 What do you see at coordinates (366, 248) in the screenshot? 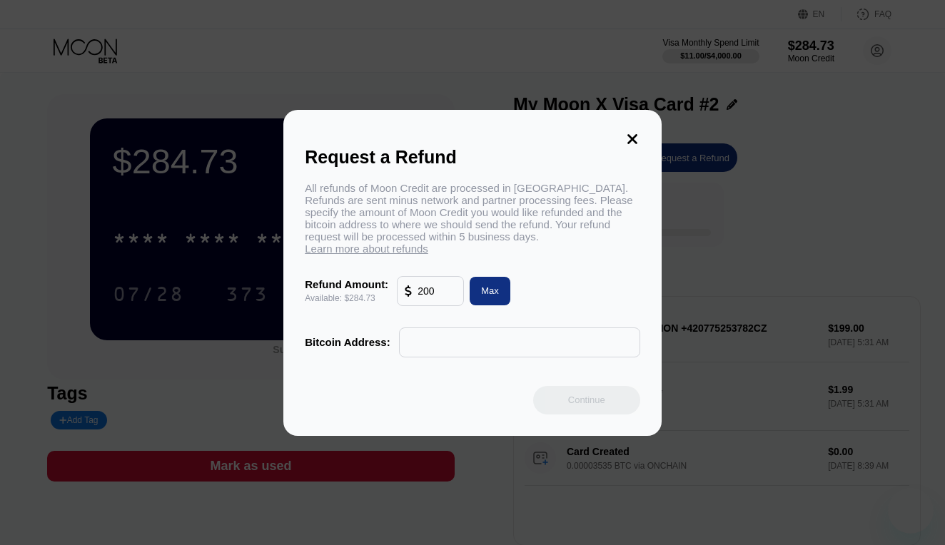
I see `span: Learn more about refunds` at bounding box center [366, 248].